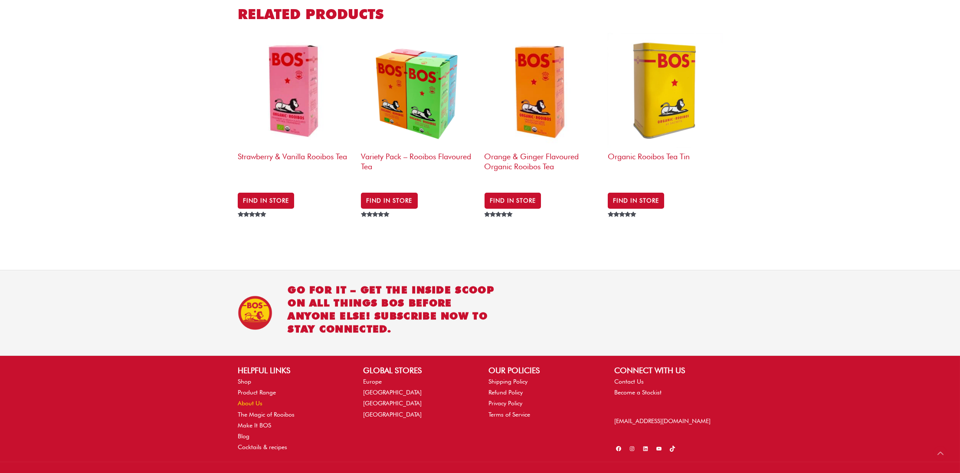  What do you see at coordinates (665, 90) in the screenshot?
I see `img: BOS_tea-bag-tin-copy-1` at bounding box center [665, 90].